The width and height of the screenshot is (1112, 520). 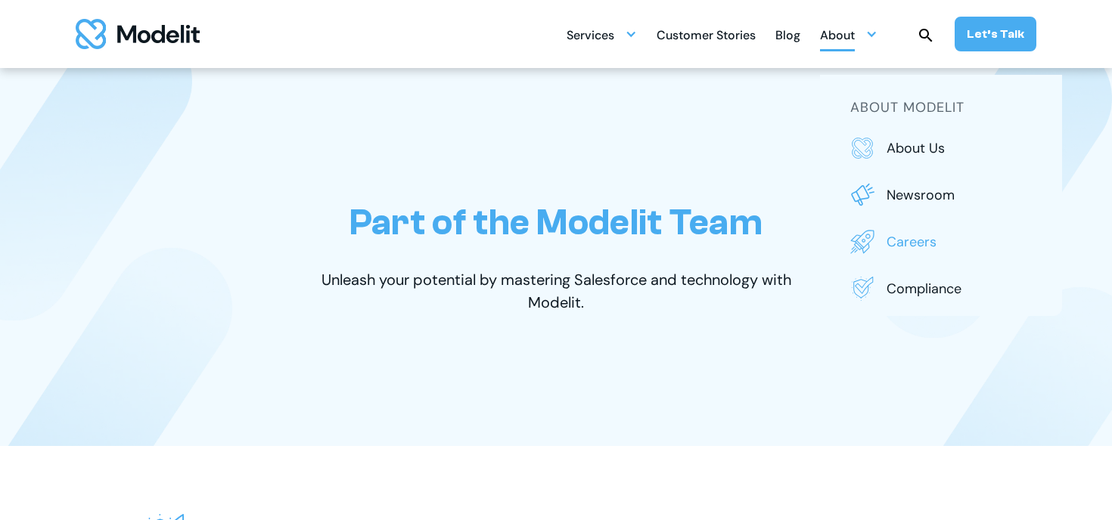 I want to click on a: Newsroom, so click(x=941, y=195).